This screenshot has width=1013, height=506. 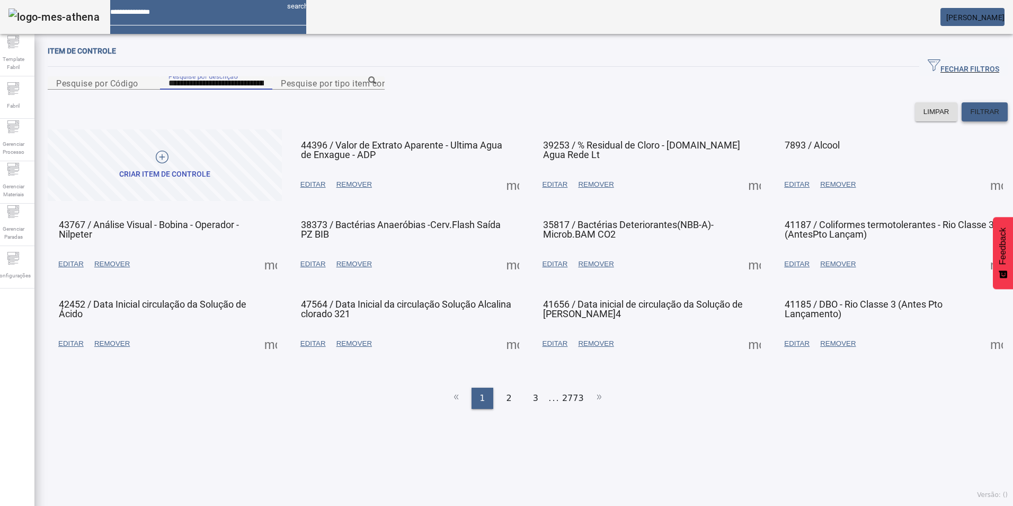 What do you see at coordinates (964, 67) in the screenshot?
I see `span: FECHAR FILTROS` at bounding box center [964, 67].